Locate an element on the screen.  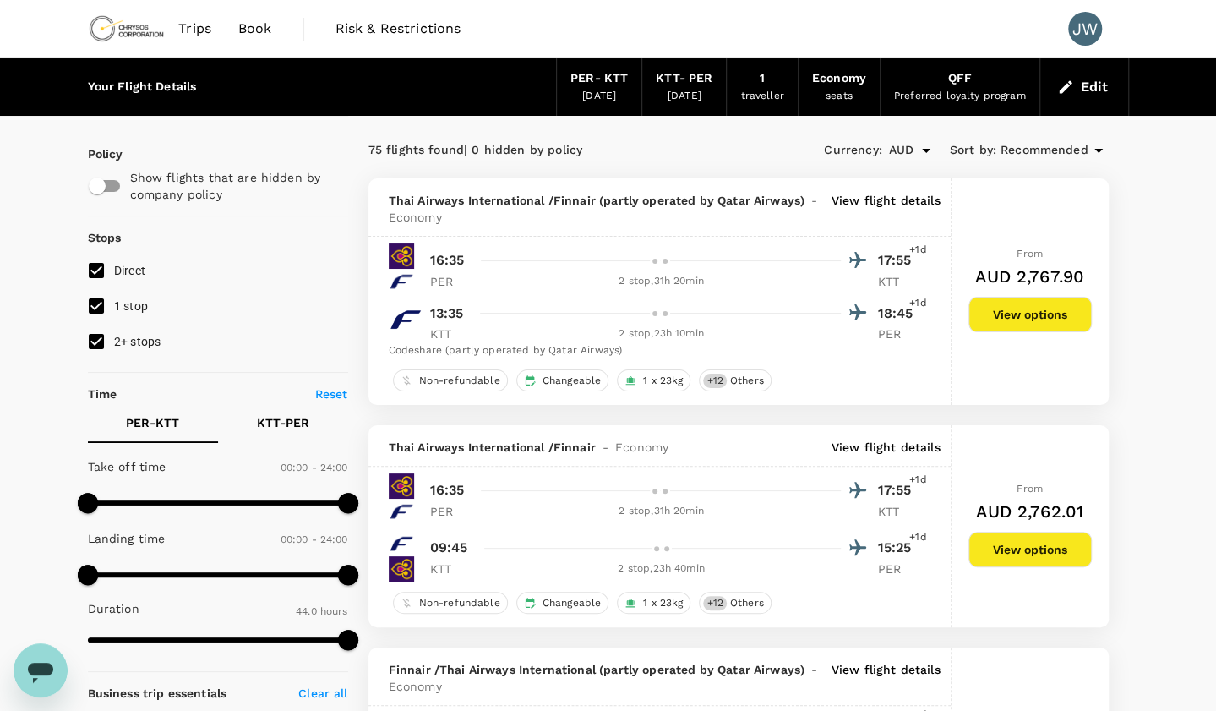
p: Take off time is located at coordinates (127, 466).